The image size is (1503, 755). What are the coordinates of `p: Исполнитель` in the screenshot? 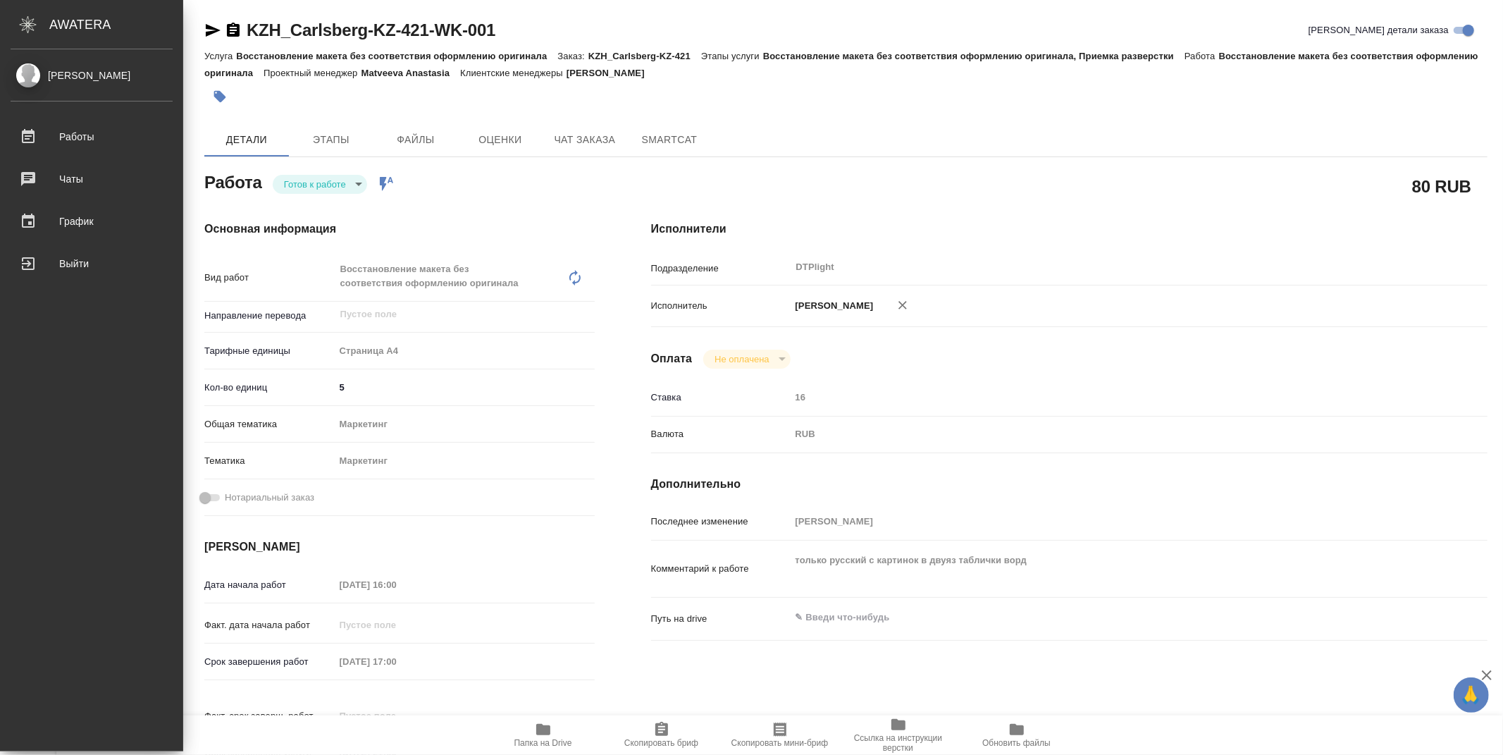 It's located at (721, 306).